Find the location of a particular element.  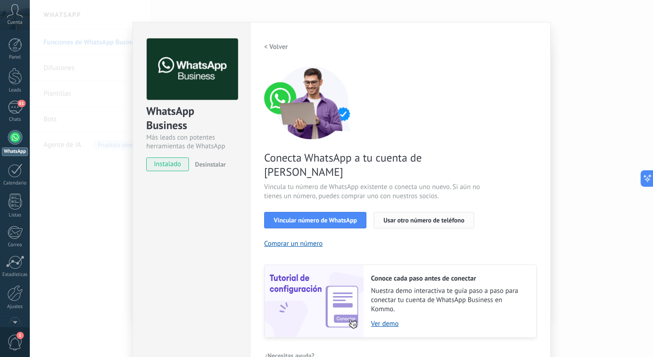

span: Nuestra demo interactiva te guía paso a paso para conectar tu cuenta de WhatsApp Business en Kommo. is located at coordinates (449, 301).